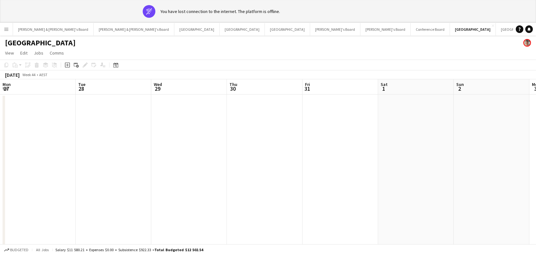 Image resolution: width=536 pixels, height=255 pixels. I want to click on span: Wed, so click(158, 84).